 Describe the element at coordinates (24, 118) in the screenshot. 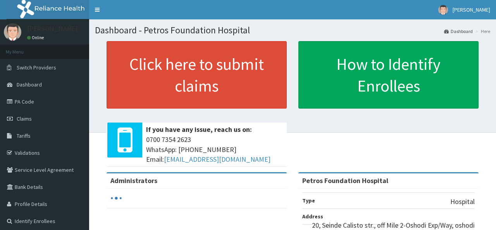

I see `span: Claims` at that location.